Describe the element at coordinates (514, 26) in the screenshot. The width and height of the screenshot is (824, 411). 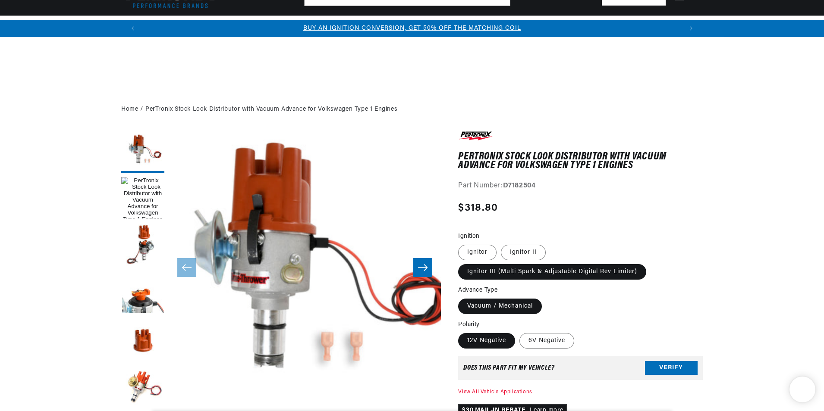
I see `summary: Spark Plug Wires` at that location.